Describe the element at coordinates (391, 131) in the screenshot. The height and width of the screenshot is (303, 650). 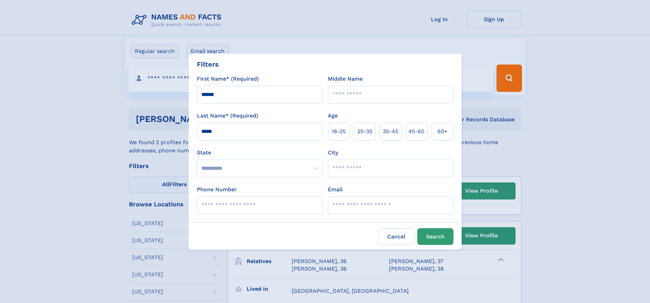
I see `span: 35‑45` at that location.